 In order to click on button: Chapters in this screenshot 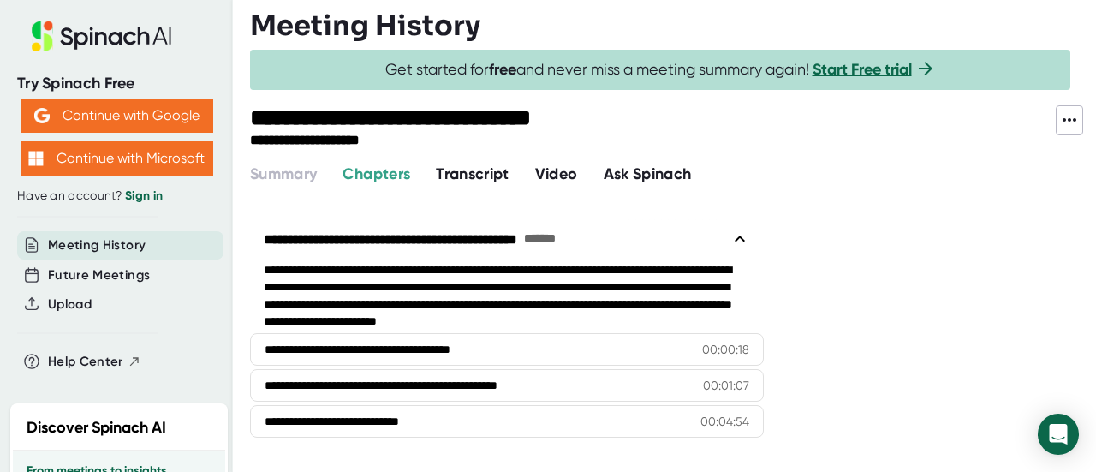, I will do `click(376, 174)`.